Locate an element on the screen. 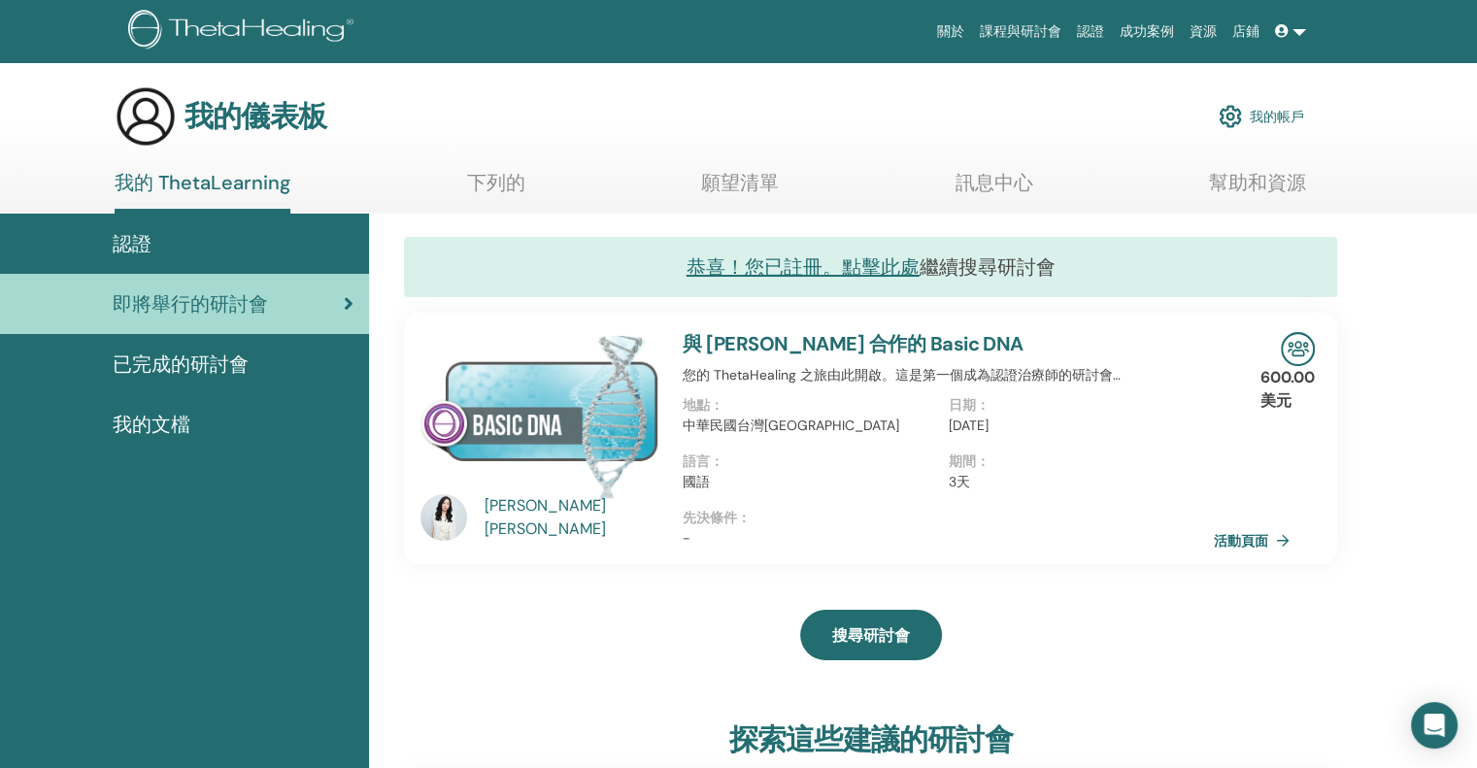  img: cog.svg is located at coordinates (1230, 117).